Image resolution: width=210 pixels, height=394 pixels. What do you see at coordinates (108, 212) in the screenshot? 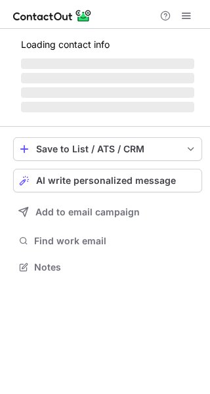
I see `button: Add to email campaign` at bounding box center [108, 212].